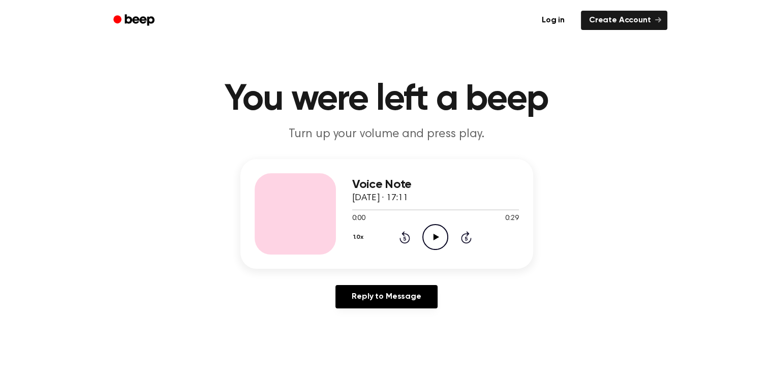 The width and height of the screenshot is (773, 377). I want to click on h1: You were left a beep, so click(387, 100).